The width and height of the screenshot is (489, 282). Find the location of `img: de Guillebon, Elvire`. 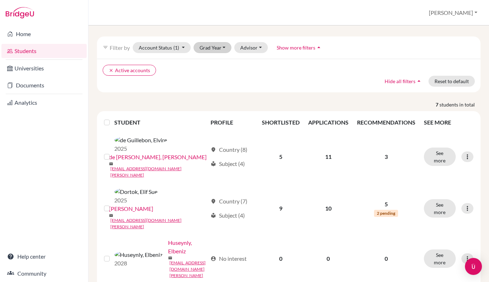

img: de Guillebon, Elvire is located at coordinates (140, 140).